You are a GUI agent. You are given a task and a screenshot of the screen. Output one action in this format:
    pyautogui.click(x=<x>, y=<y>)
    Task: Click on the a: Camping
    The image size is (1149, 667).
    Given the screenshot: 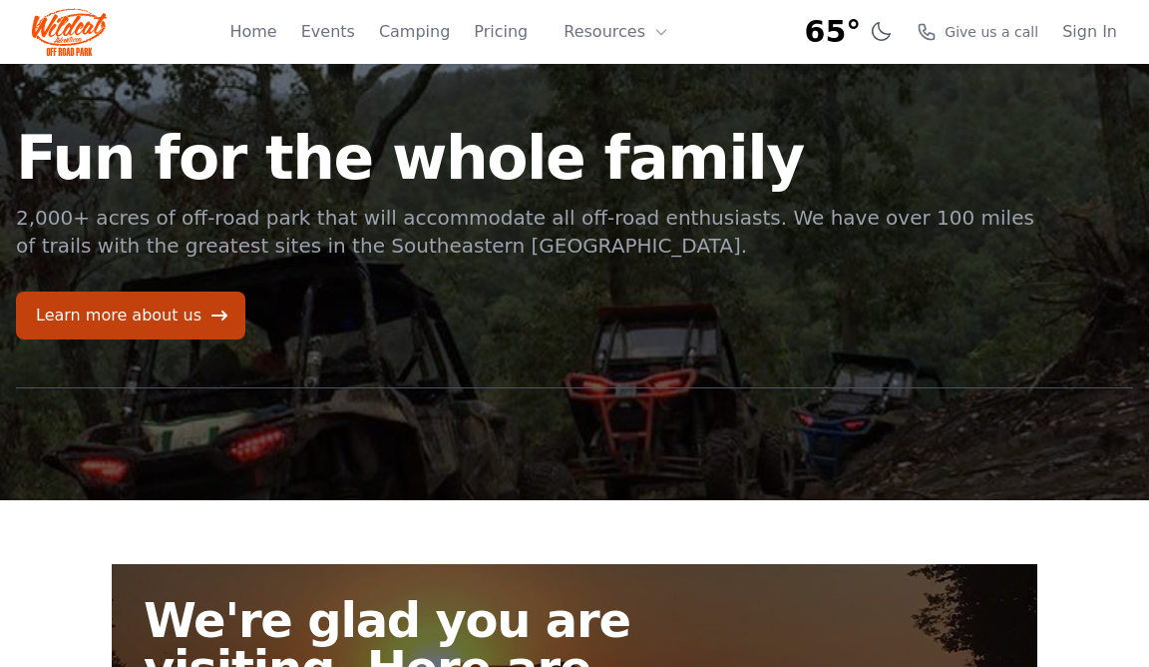 What is the action you would take?
    pyautogui.click(x=414, y=32)
    